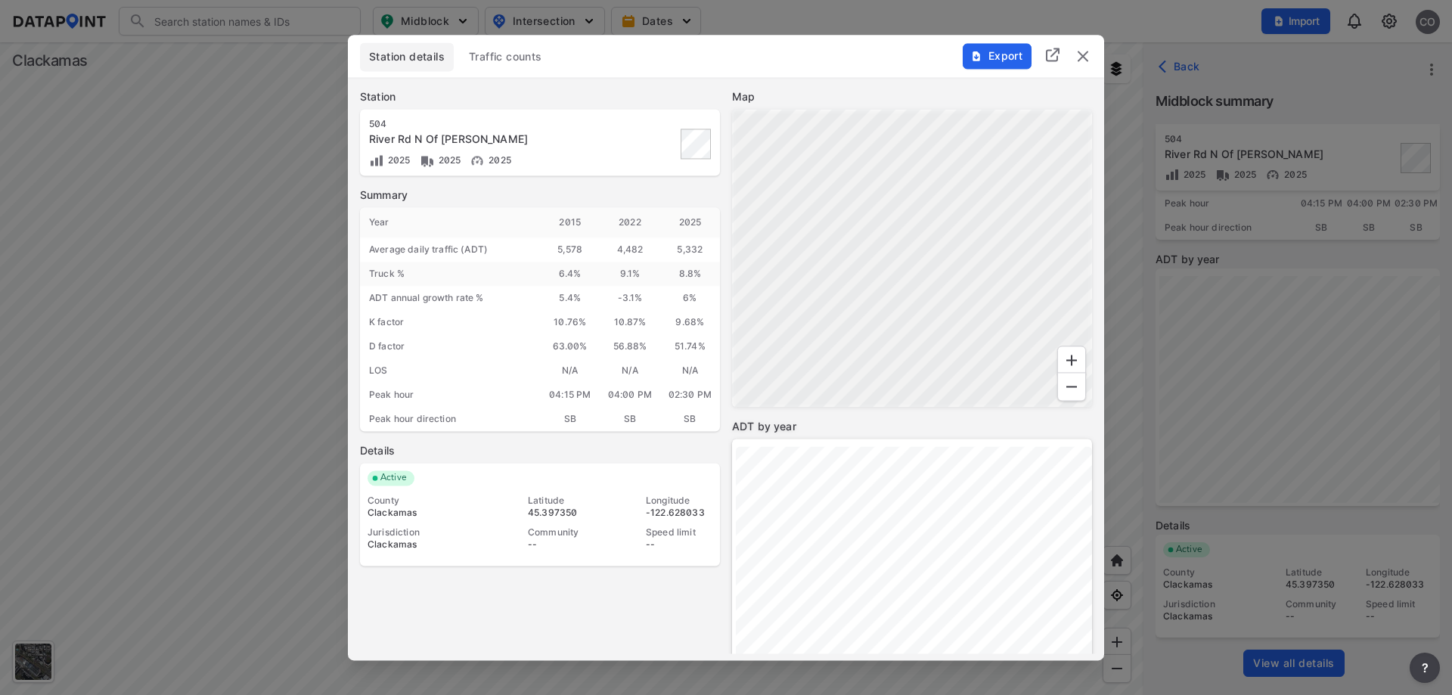 This screenshot has height=695, width=1452. I want to click on svg: Zoom Out, so click(1071, 386).